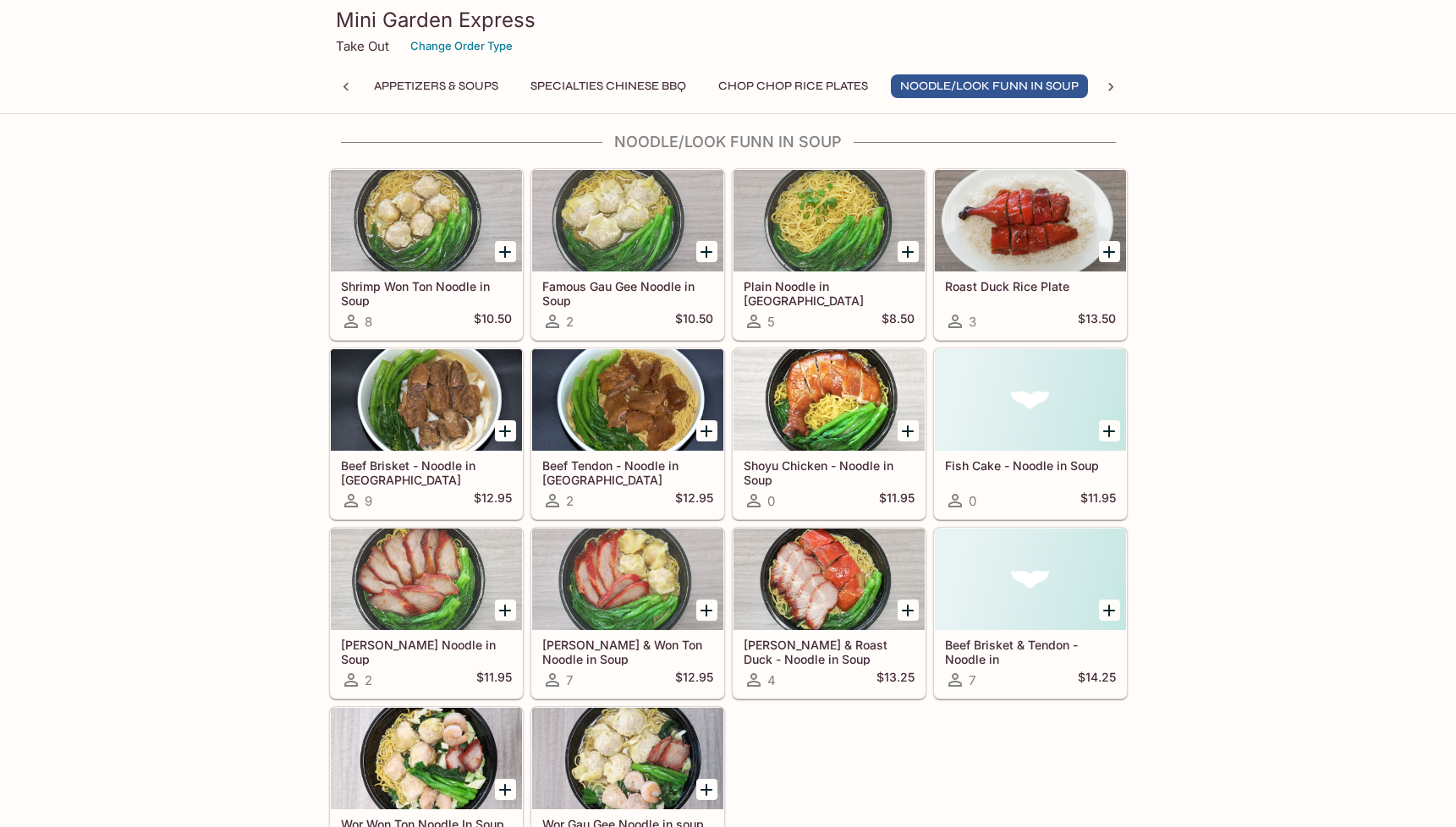 Image resolution: width=1456 pixels, height=827 pixels. What do you see at coordinates (426, 292) in the screenshot?
I see `h5: Shrimp Won Ton Noodle in Soup` at bounding box center [426, 292].